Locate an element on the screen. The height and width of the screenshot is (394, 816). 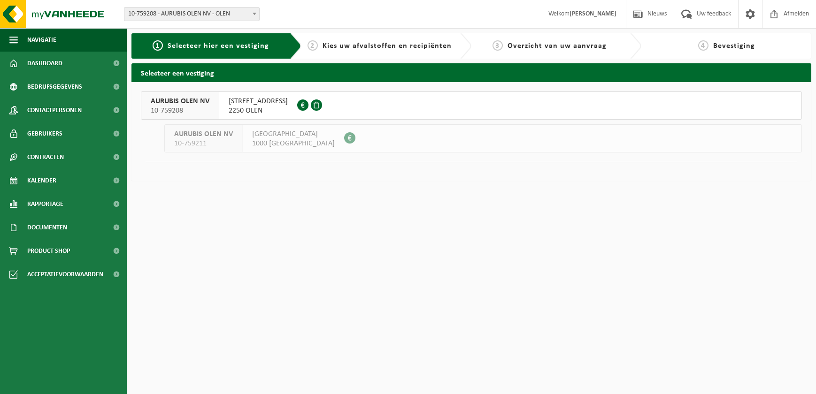
span: Bedrijfsgegevens is located at coordinates (54, 87).